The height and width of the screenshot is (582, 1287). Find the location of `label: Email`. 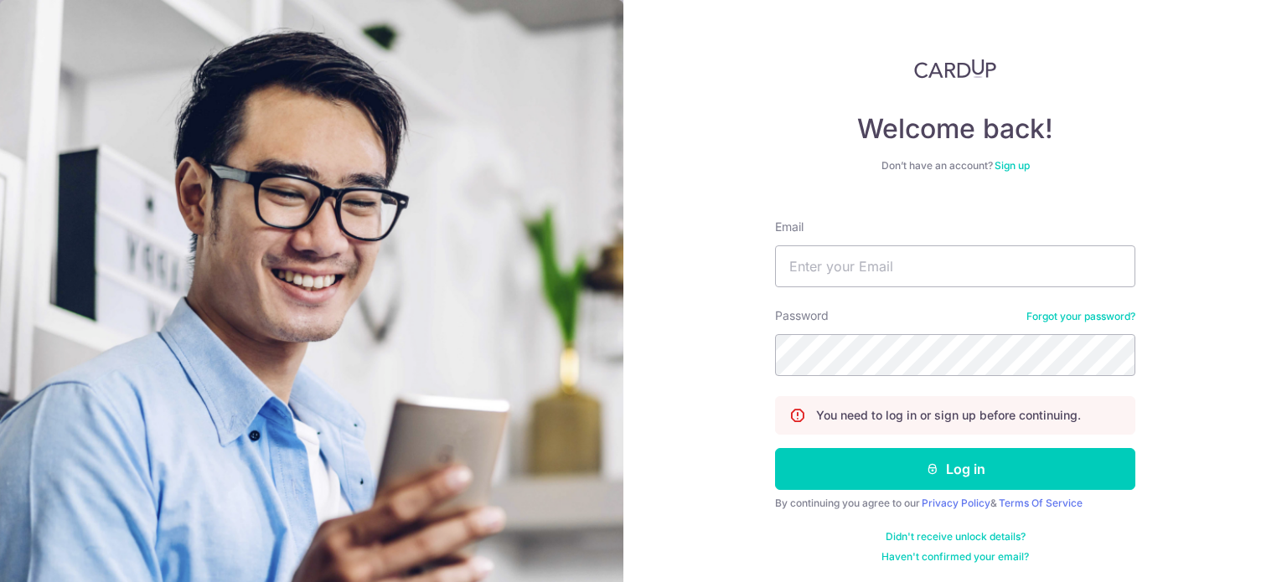

label: Email is located at coordinates (789, 227).